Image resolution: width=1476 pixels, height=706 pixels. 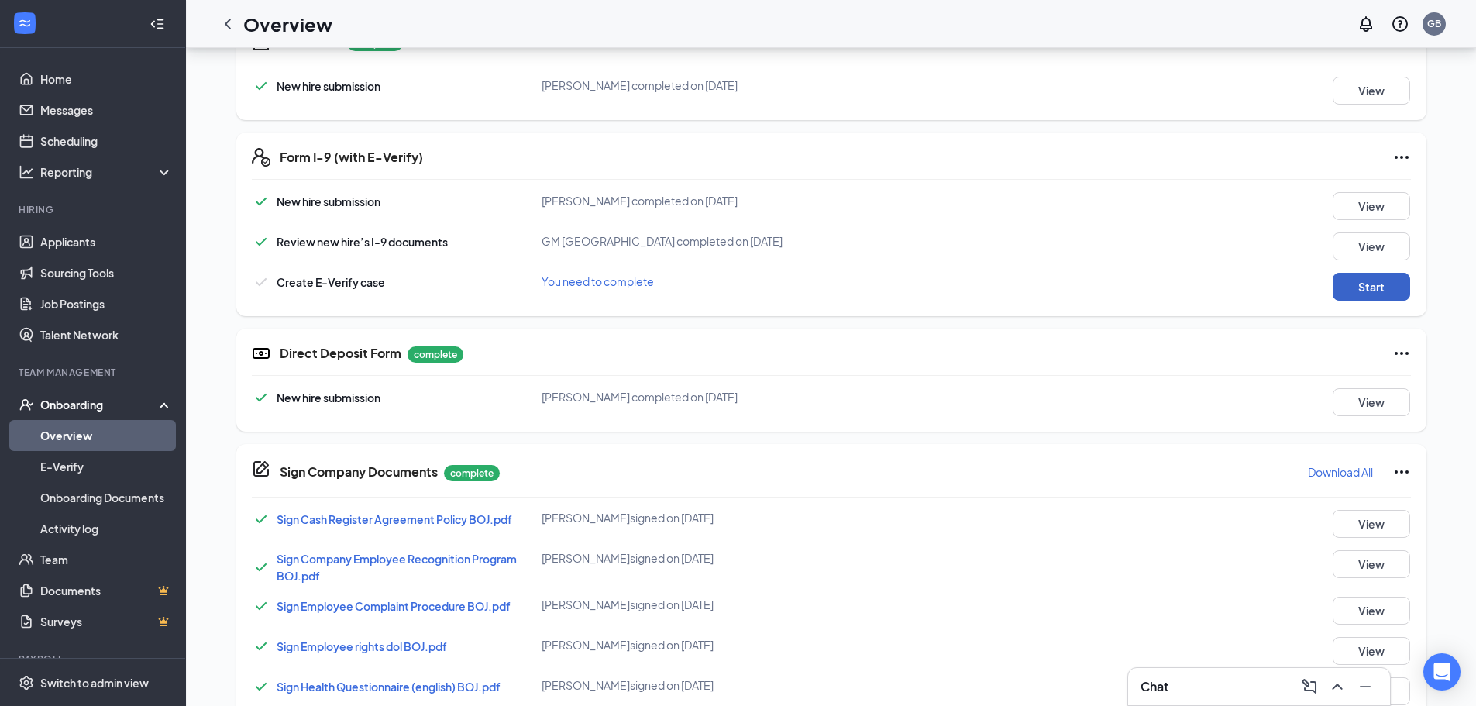 What do you see at coordinates (1434, 23) in the screenshot?
I see `div: GB` at bounding box center [1434, 23].